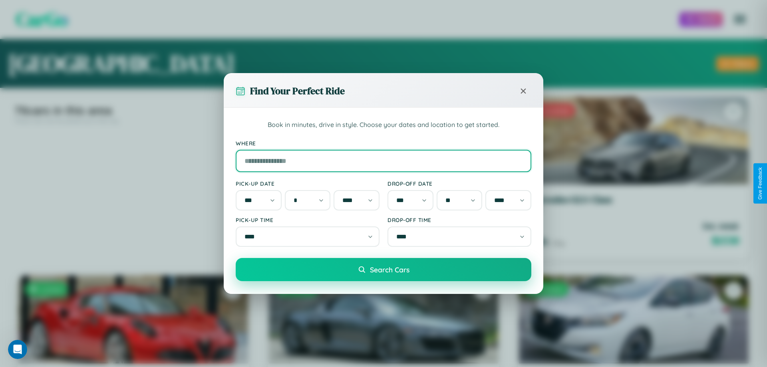  What do you see at coordinates (459, 183) in the screenshot?
I see `label: Drop-off Date` at bounding box center [459, 183].